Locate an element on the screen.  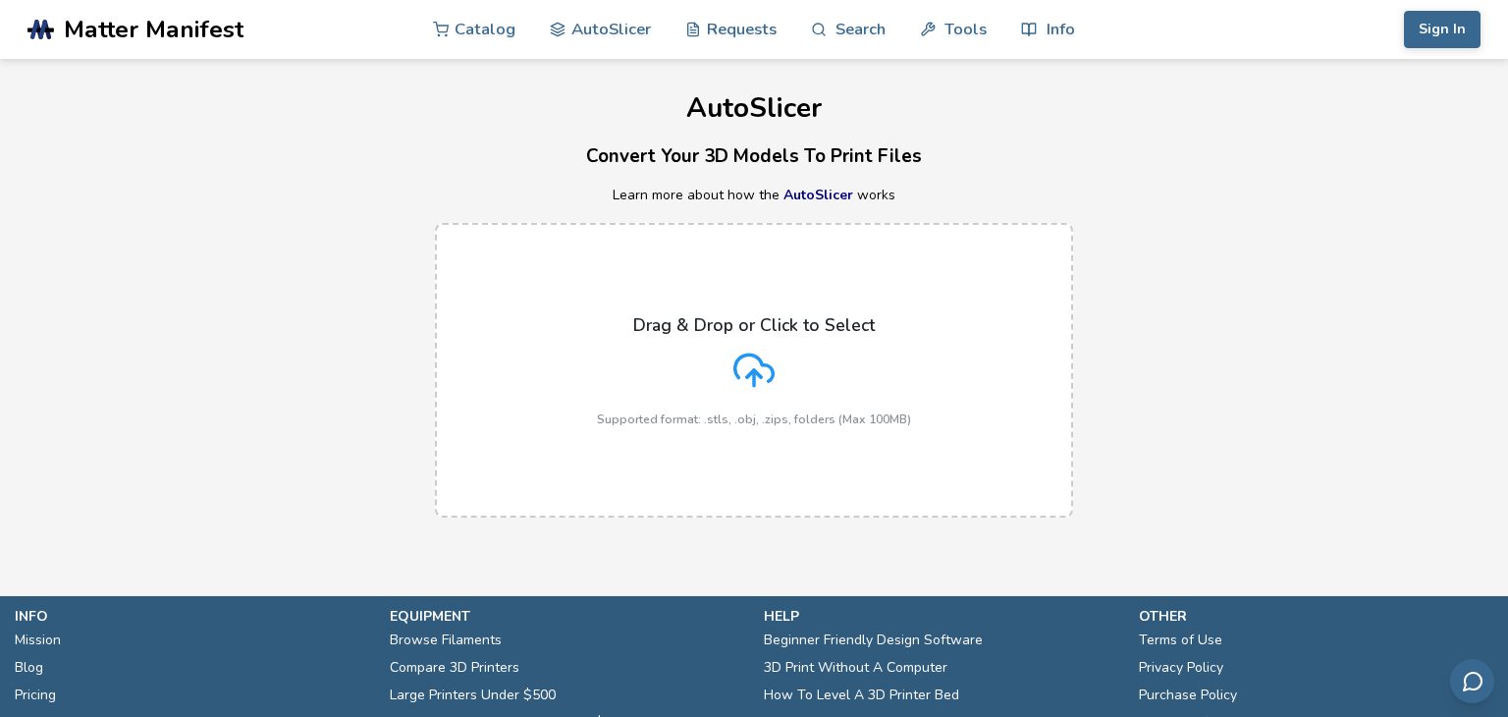
a: Compare 3D Printers is located at coordinates (455, 668).